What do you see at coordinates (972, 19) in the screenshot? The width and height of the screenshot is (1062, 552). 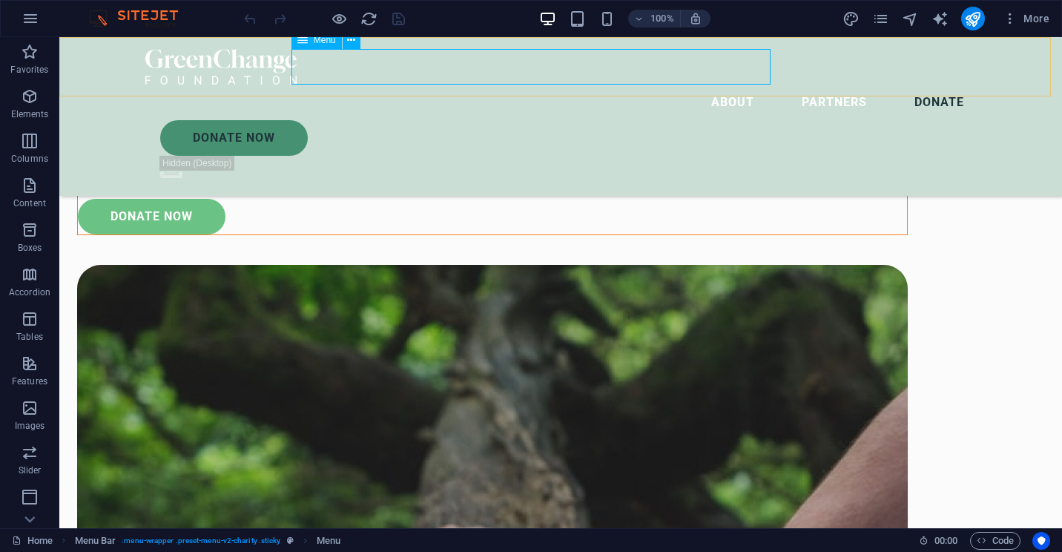 I see `i: Publish` at bounding box center [972, 19].